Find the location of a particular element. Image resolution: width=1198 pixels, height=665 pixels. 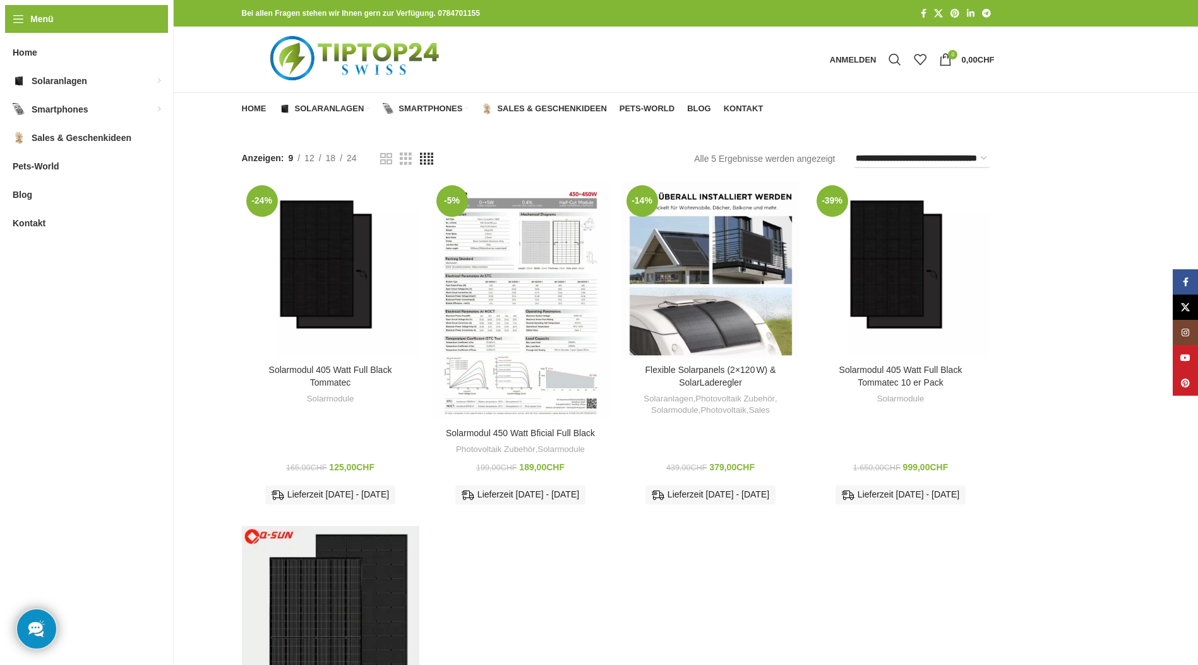

a: 12 is located at coordinates (310, 158).